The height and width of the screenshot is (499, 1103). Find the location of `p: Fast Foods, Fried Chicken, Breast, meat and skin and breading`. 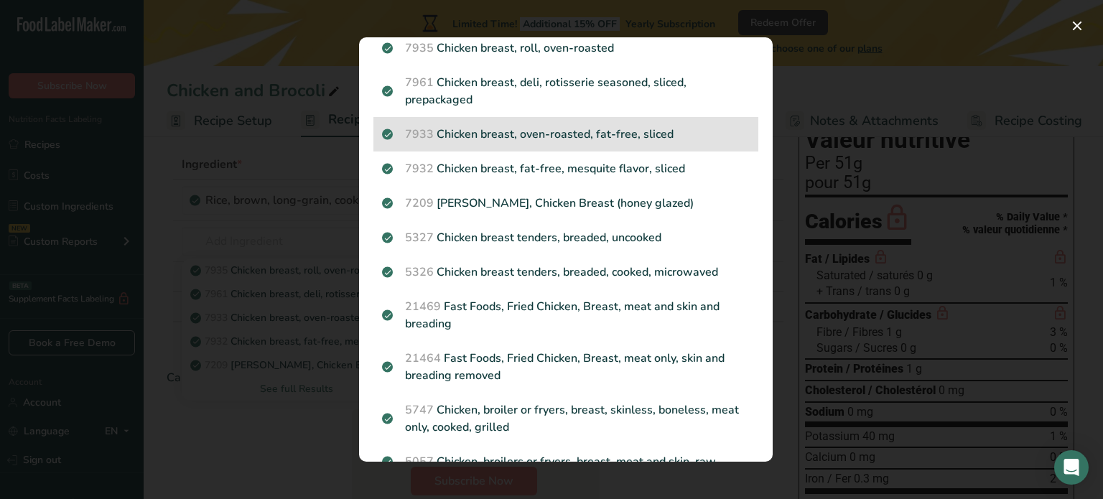

p: Fast Foods, Fried Chicken, Breast, meat and skin and breading is located at coordinates (566, 315).